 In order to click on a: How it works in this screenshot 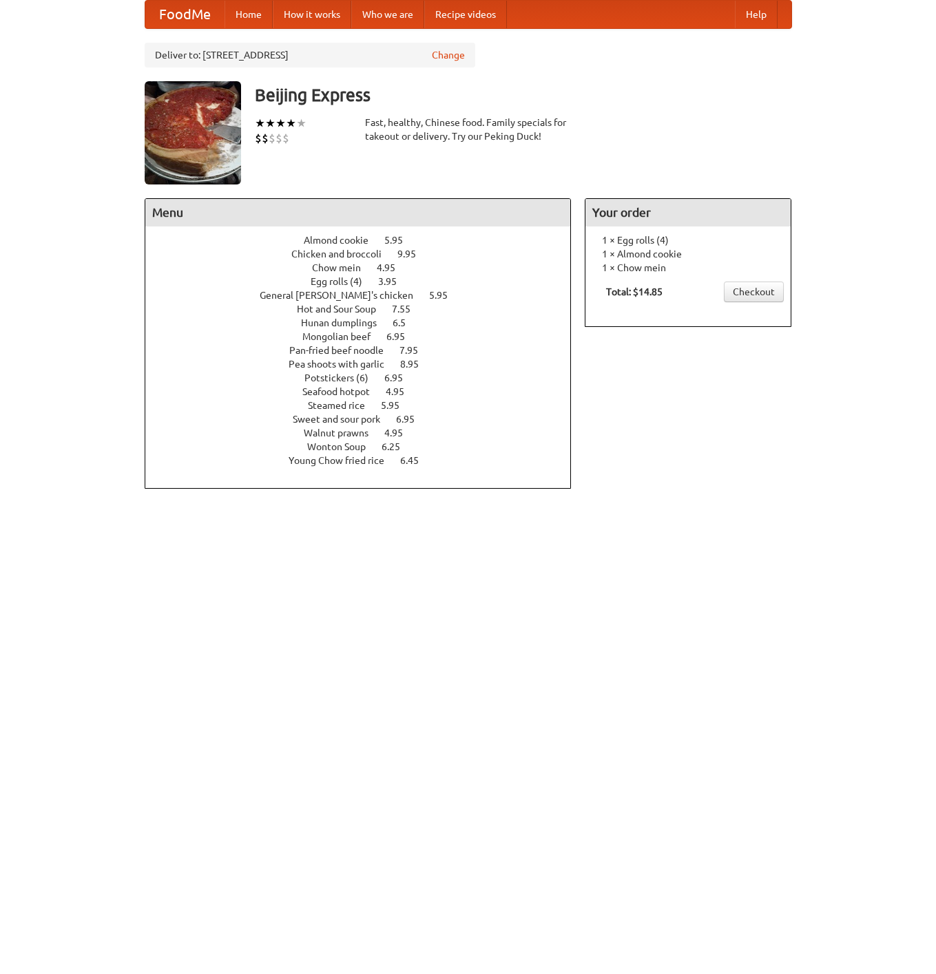, I will do `click(312, 14)`.